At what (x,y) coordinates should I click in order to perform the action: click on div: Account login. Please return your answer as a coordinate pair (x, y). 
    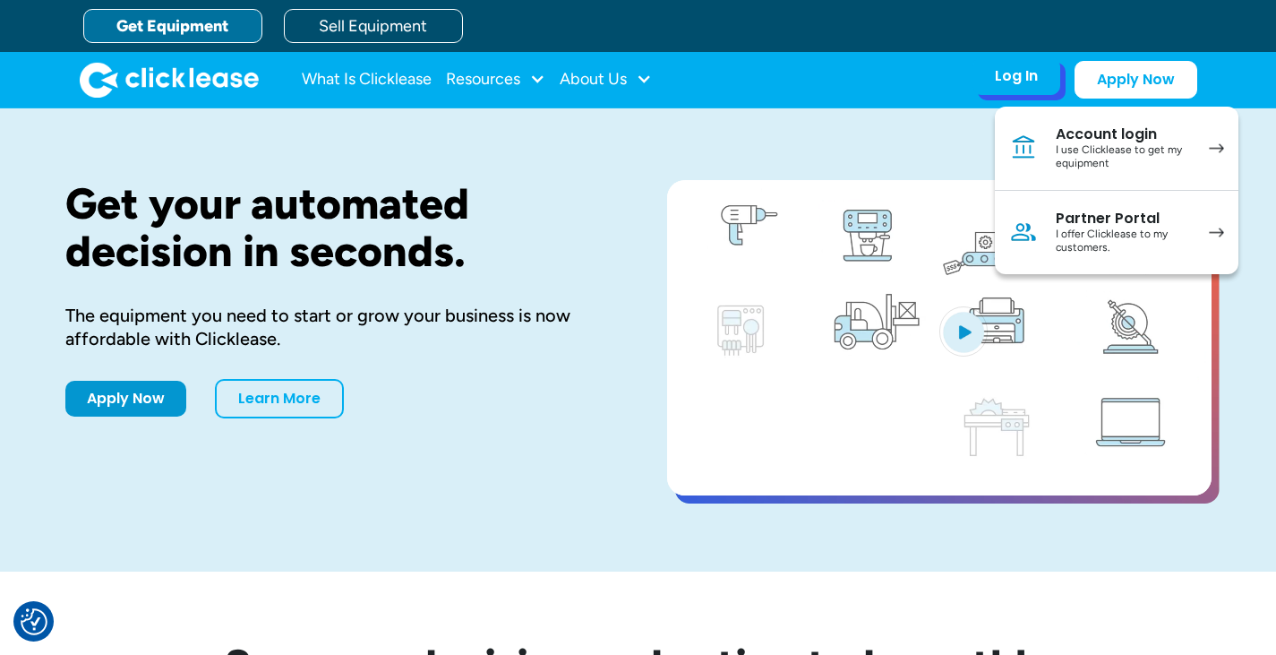
    Looking at the image, I should click on (1123, 134).